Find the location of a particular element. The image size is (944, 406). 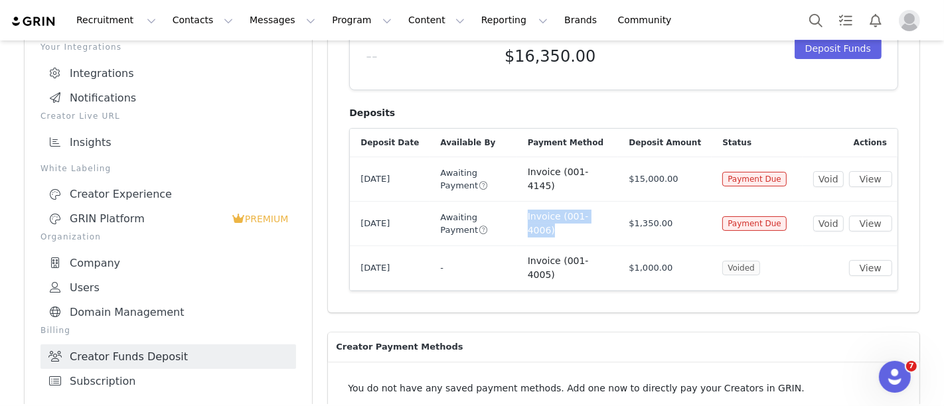

span: Available By is located at coordinates (467, 143).